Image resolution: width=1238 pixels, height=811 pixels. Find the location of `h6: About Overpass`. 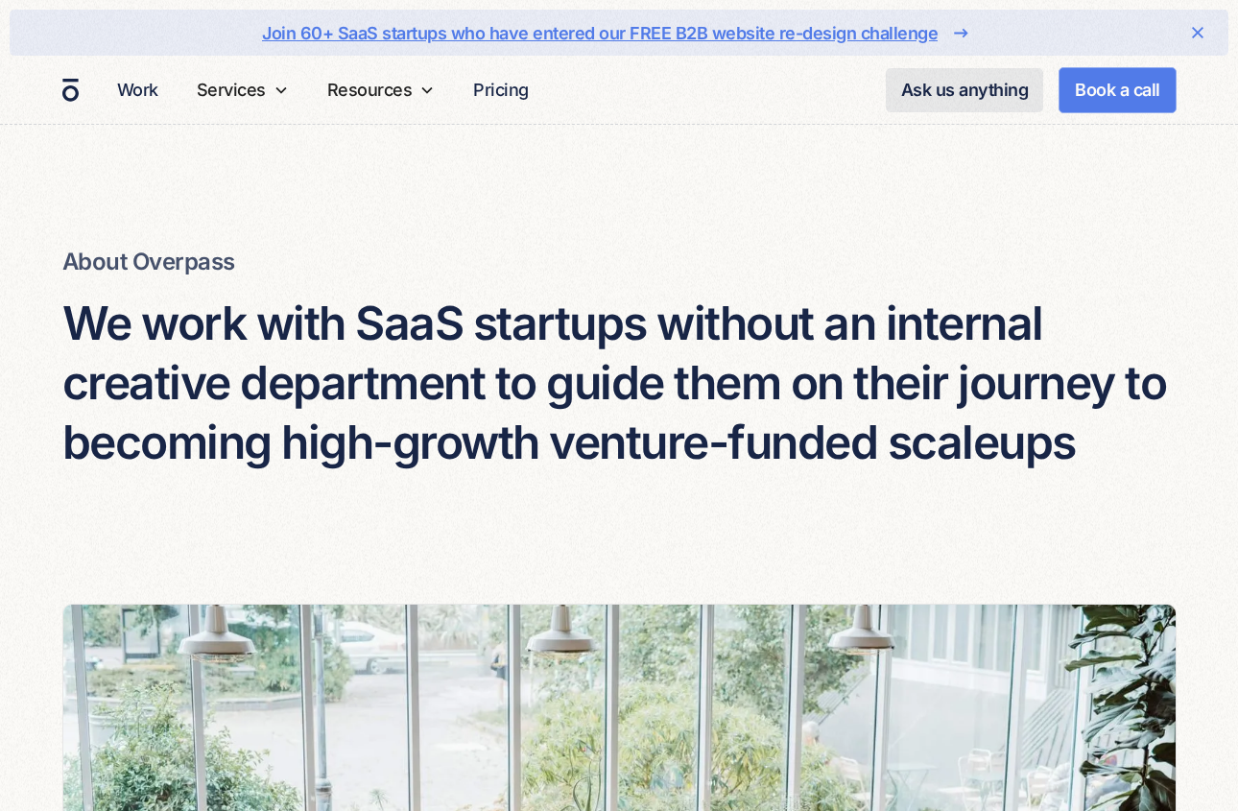

h6: About Overpass is located at coordinates (619, 262).